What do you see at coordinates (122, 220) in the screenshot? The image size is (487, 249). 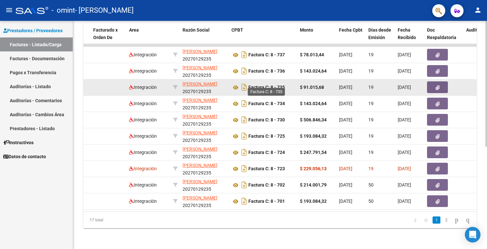 I see `div: 17 total` at bounding box center [122, 220].